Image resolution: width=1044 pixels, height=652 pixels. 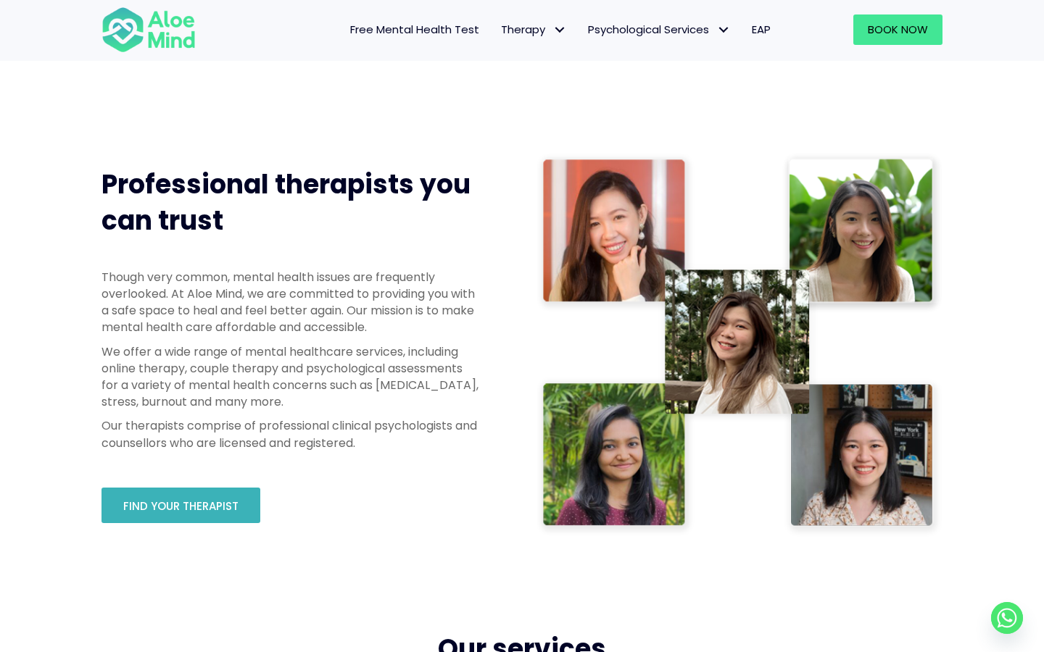 What do you see at coordinates (559, 30) in the screenshot?
I see `span: Therapy: submenu` at bounding box center [559, 30].